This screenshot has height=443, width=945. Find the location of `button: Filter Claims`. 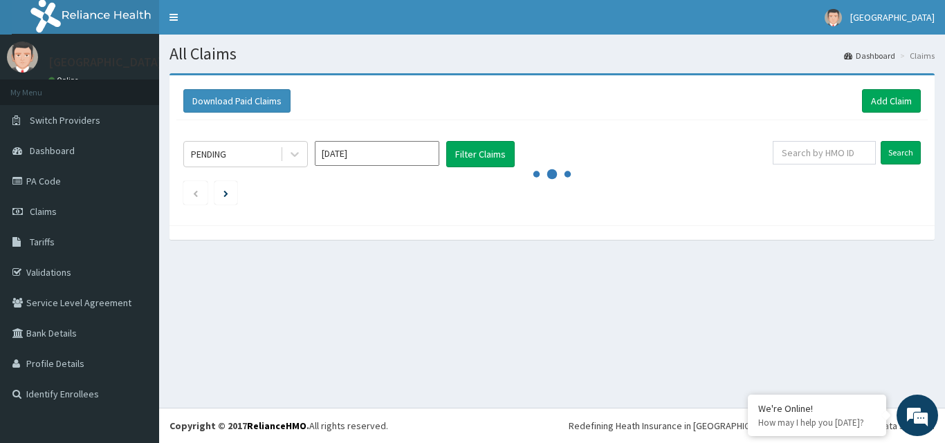

button: Filter Claims is located at coordinates (480, 154).